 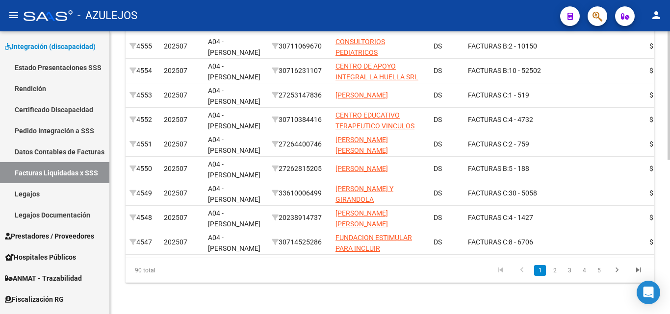 I want to click on a: go to next page, so click(x=617, y=271).